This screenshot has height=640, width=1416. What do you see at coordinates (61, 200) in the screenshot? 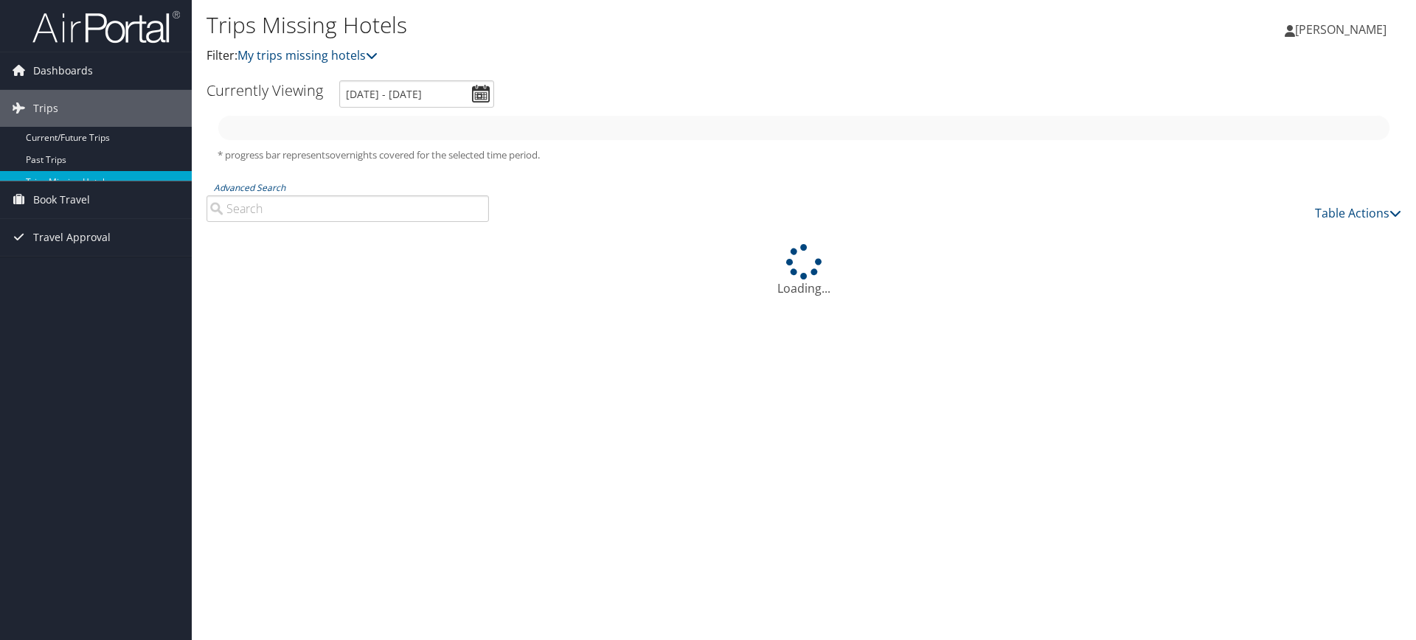
I see `span: Book Travel` at bounding box center [61, 200].